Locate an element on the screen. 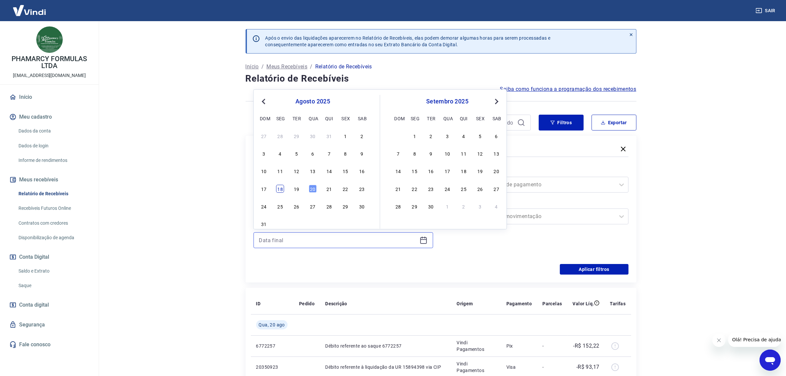  a: Segurança is located at coordinates (49, 324).